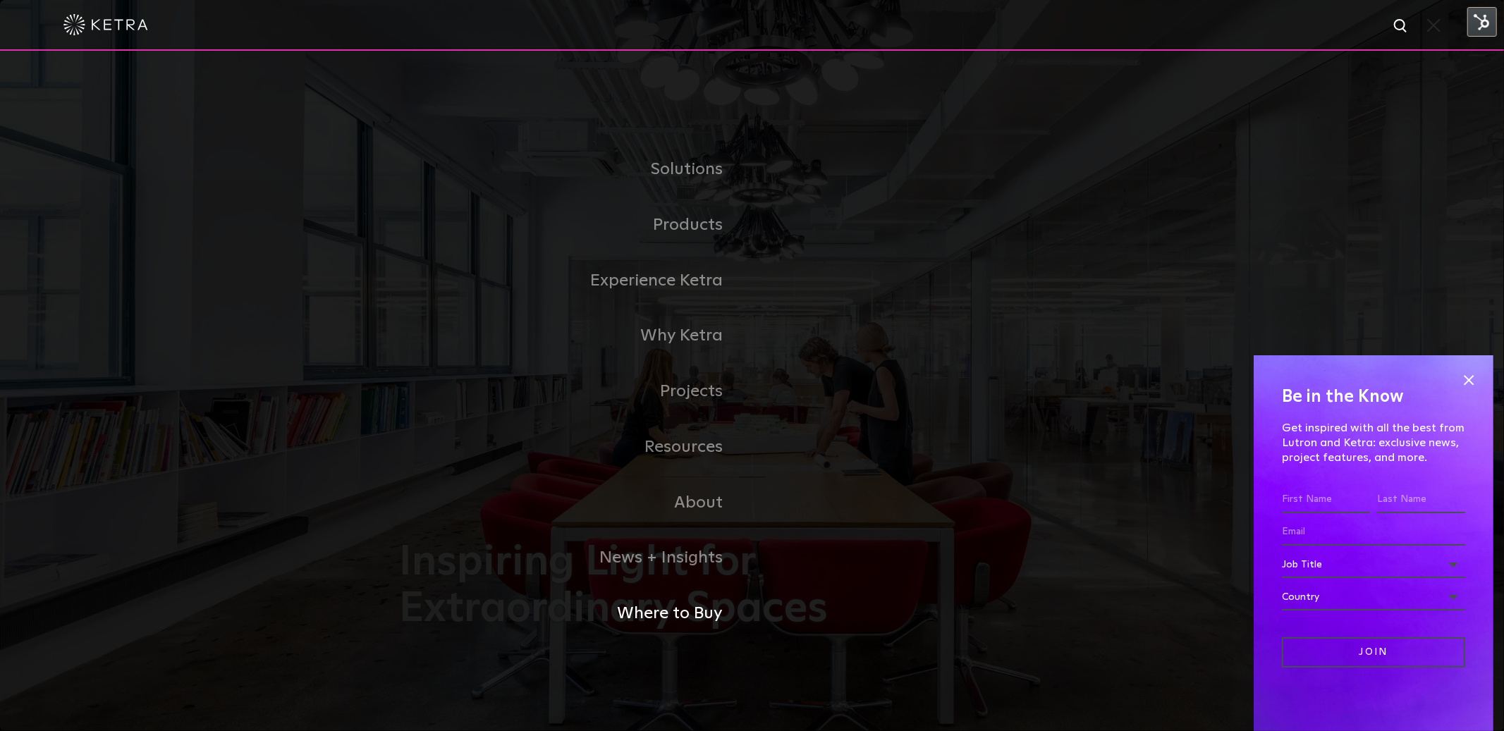 The height and width of the screenshot is (731, 1504). What do you see at coordinates (1421, 500) in the screenshot?
I see `input: Last Name` at bounding box center [1421, 500].